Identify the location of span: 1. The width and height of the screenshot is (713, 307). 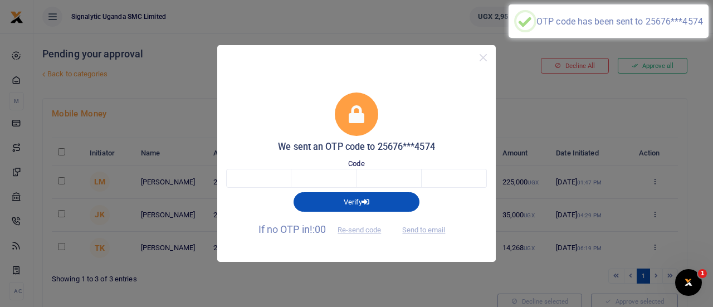
(702, 274).